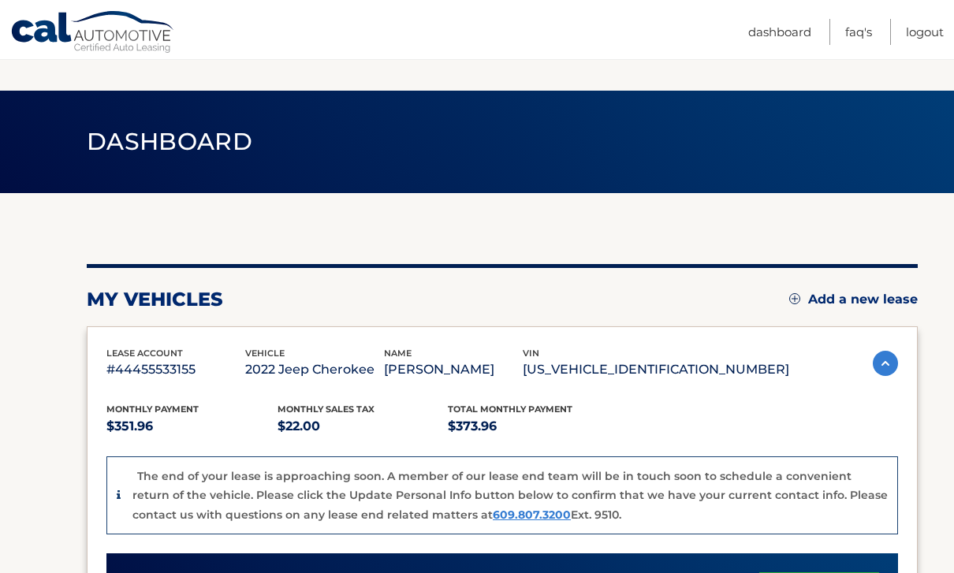 This screenshot has height=573, width=954. I want to click on img: add.svg, so click(794, 299).